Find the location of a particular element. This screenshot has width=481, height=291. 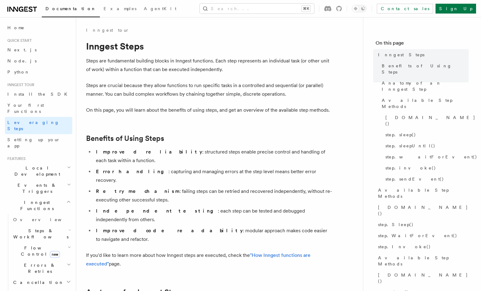

span: Flow Control is located at coordinates (39, 251).